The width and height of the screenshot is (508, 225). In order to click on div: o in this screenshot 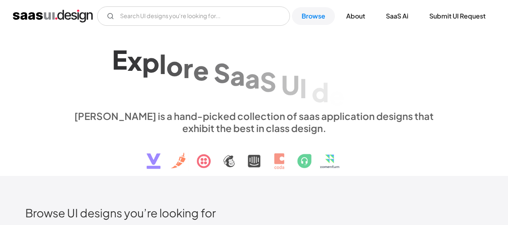, I will do `click(175, 65)`.